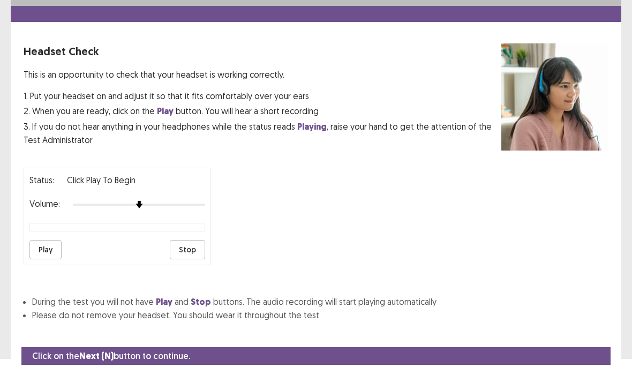 The width and height of the screenshot is (632, 382). What do you see at coordinates (320, 302) in the screenshot?
I see `li: During the test you will not have and buttons. The audio recording will start playing automatically` at bounding box center [320, 302].